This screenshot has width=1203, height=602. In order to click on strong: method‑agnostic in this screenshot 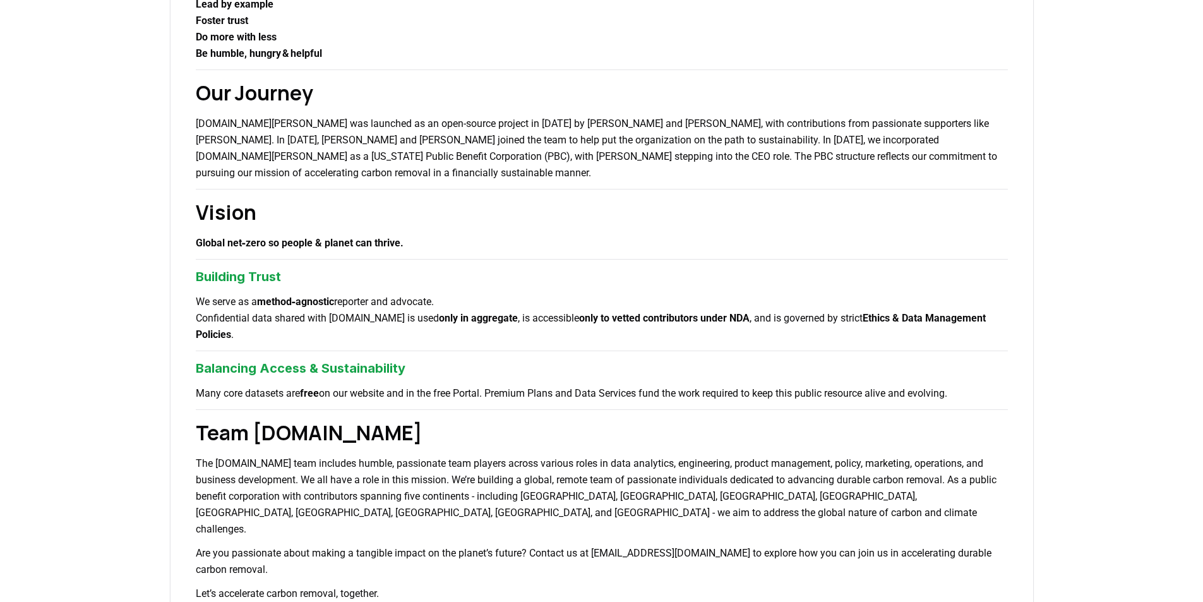, I will do `click(296, 301)`.